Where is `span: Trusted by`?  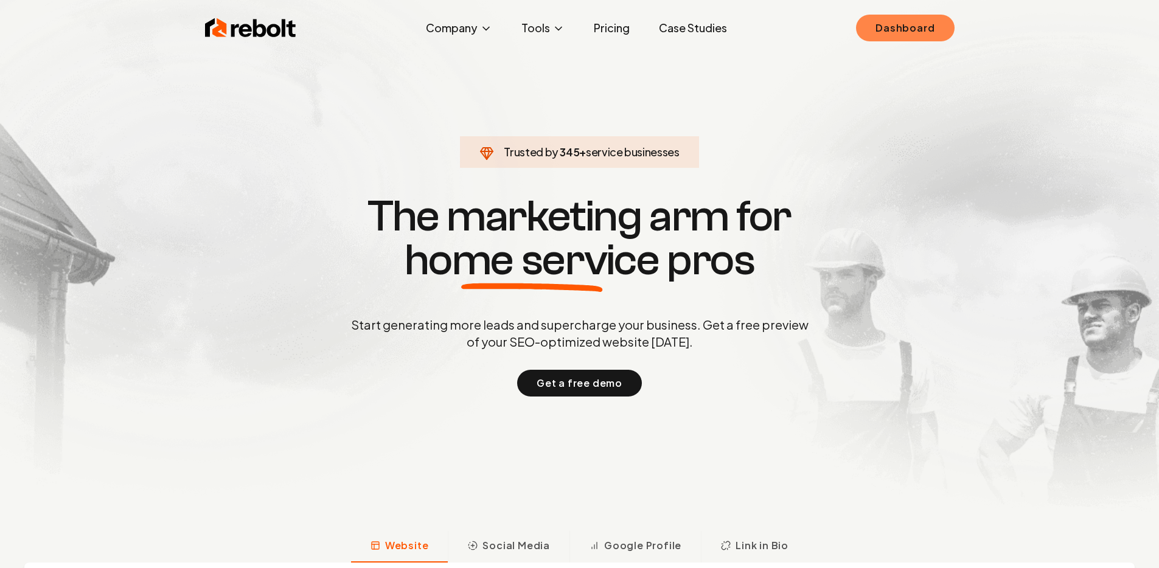
span: Trusted by is located at coordinates (531, 152).